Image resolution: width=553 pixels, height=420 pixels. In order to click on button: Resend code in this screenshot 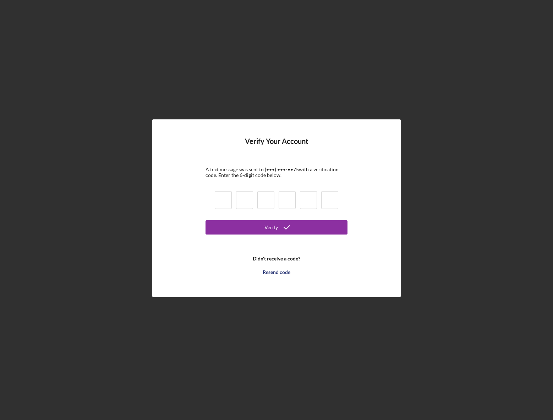, I will do `click(277, 272)`.